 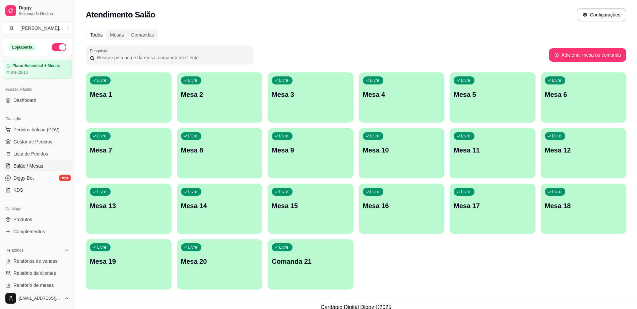 What do you see at coordinates (44, 8) in the screenshot?
I see `span: Diggy` at bounding box center [44, 8].